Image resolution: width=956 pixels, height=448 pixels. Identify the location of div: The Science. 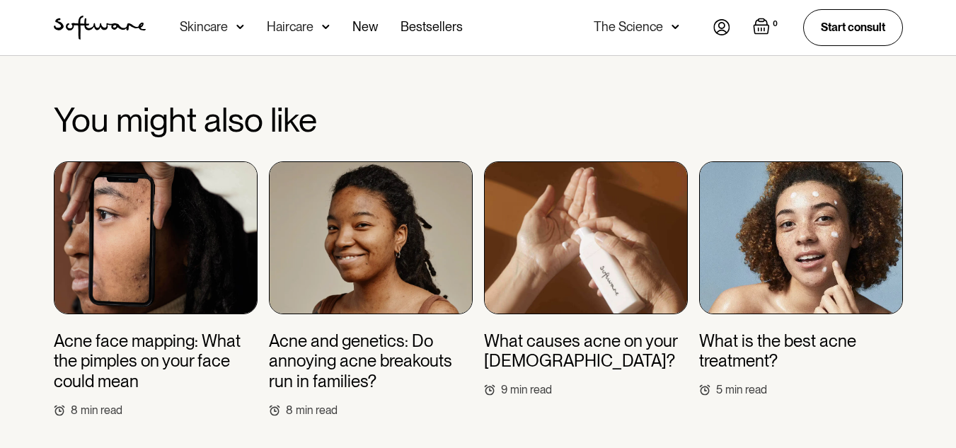
(629, 27).